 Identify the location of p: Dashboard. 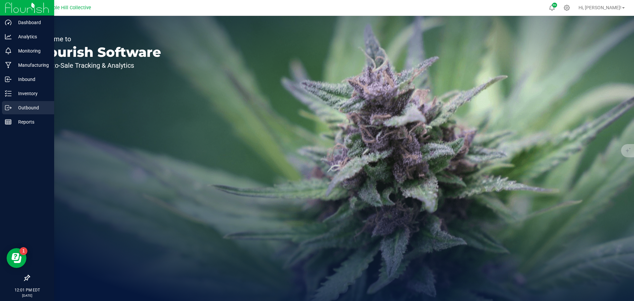
(31, 22).